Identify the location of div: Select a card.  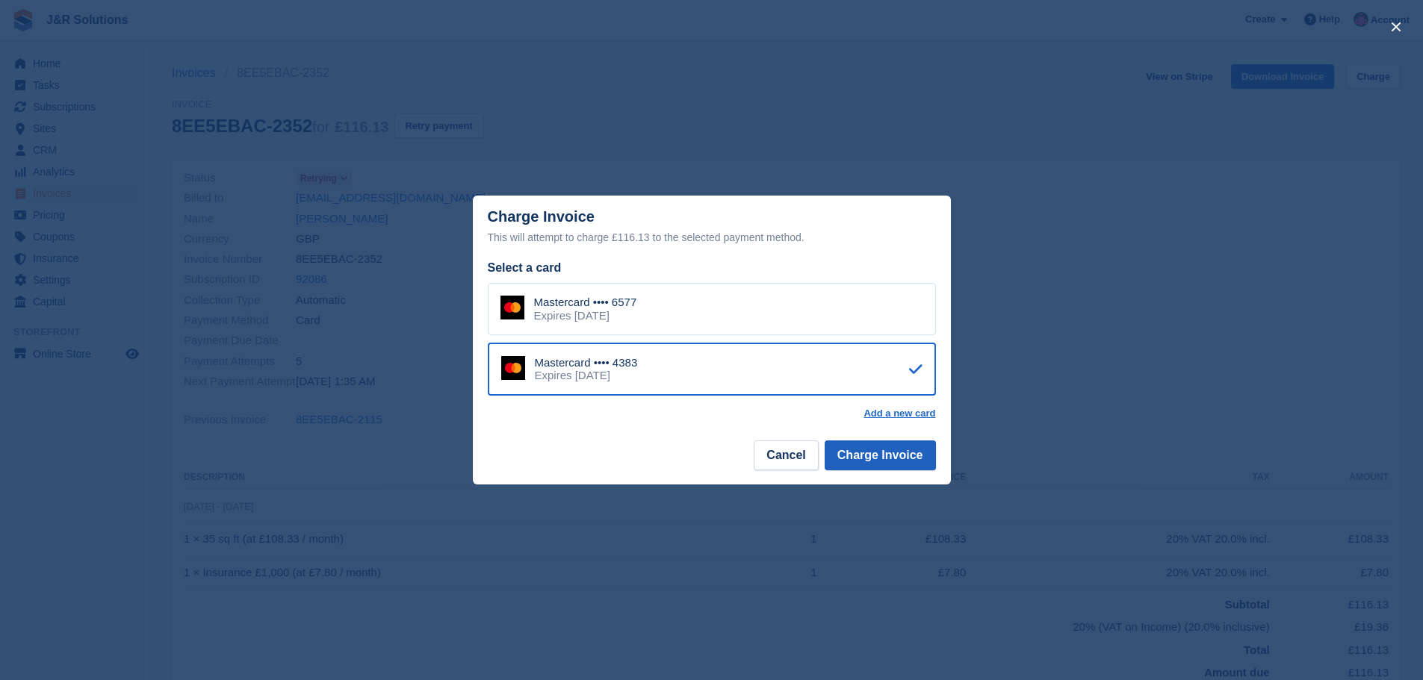
(712, 268).